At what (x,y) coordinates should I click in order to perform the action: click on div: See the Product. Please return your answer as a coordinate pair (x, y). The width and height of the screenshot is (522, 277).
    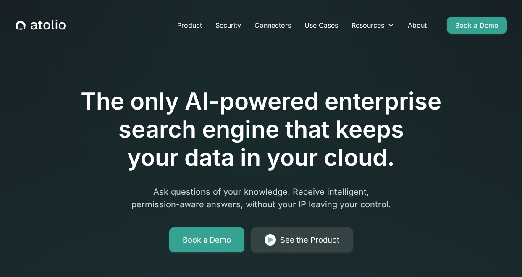
    Looking at the image, I should click on (310, 240).